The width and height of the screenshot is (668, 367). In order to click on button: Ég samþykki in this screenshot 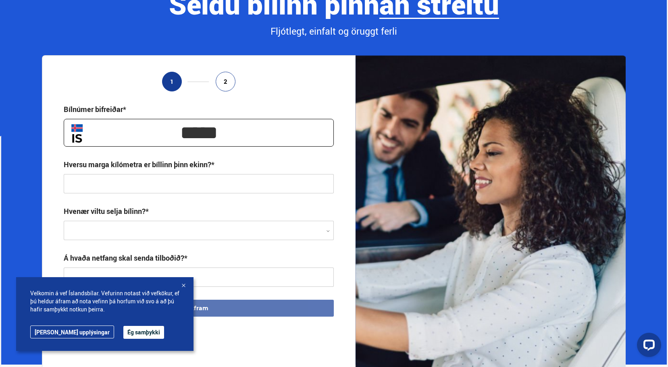, I will do `click(143, 332)`.